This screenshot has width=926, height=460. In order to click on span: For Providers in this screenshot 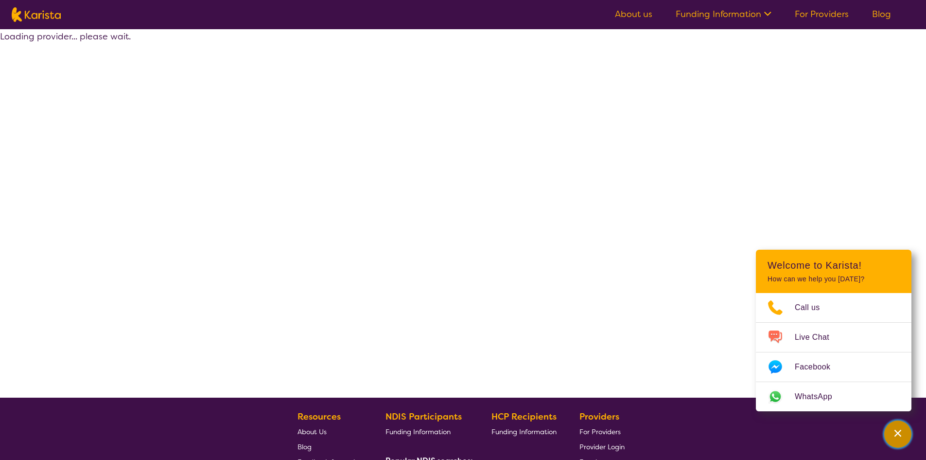, I will do `click(600, 431)`.